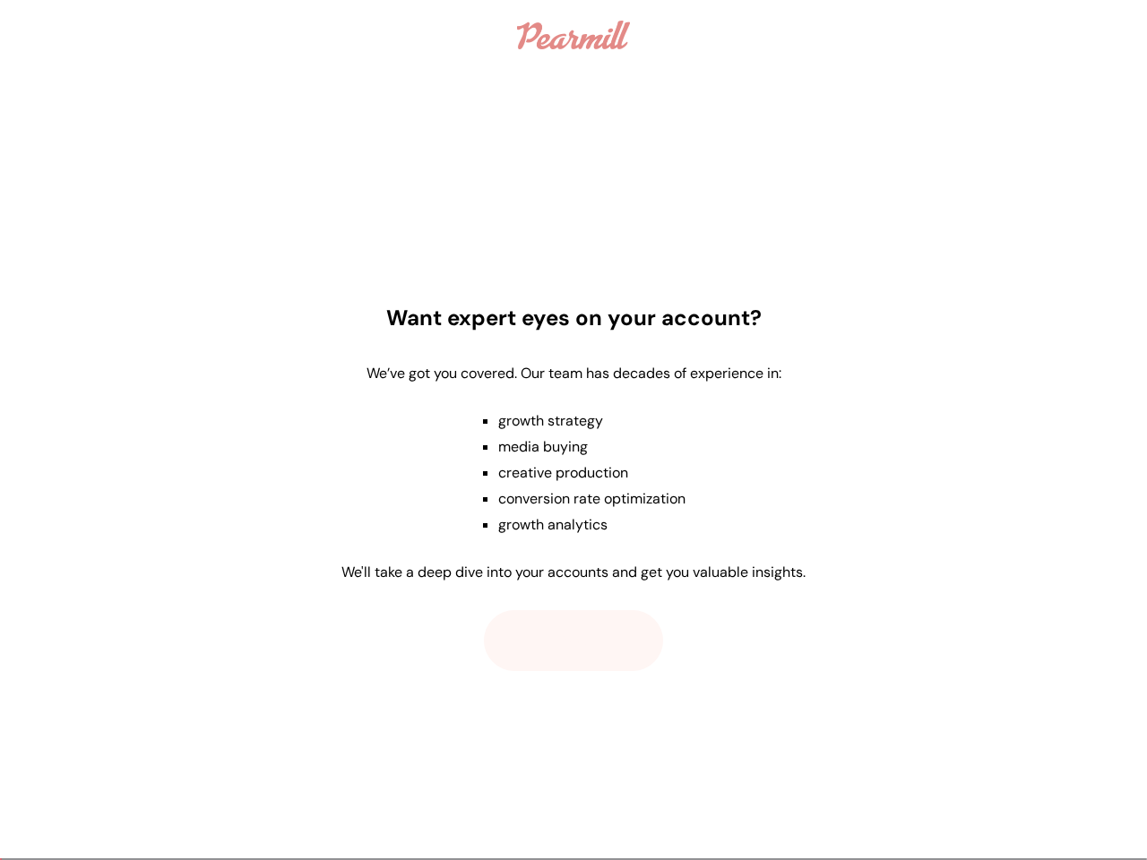 Image resolution: width=1147 pixels, height=860 pixels. What do you see at coordinates (573, 35) in the screenshot?
I see `a: Logo` at bounding box center [573, 35].